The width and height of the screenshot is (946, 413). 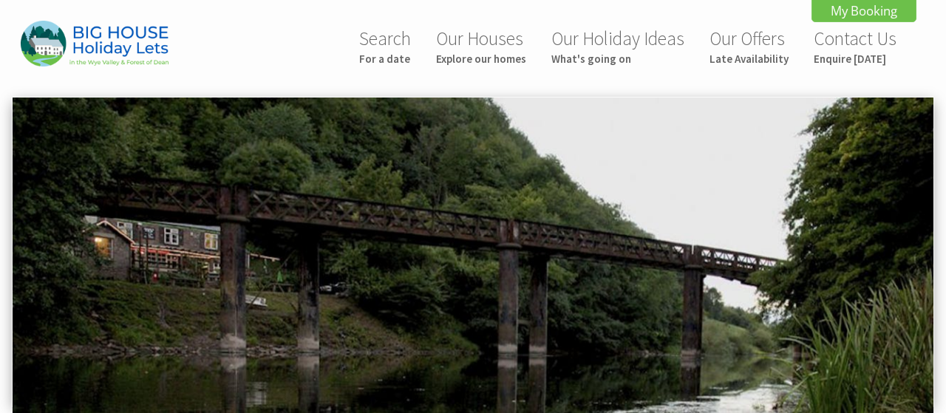 I want to click on img: Big House Holiday Lets, so click(x=95, y=43).